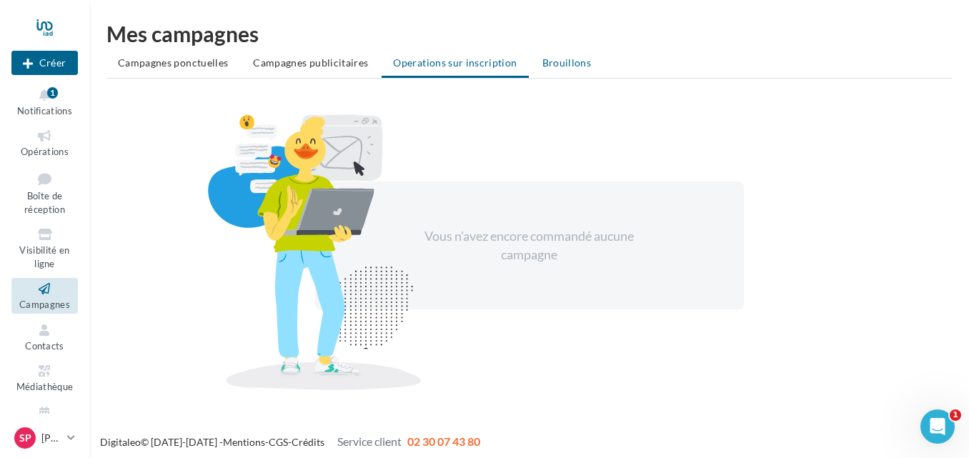 The width and height of the screenshot is (969, 458). Describe the element at coordinates (44, 111) in the screenshot. I see `span: Notifications` at that location.